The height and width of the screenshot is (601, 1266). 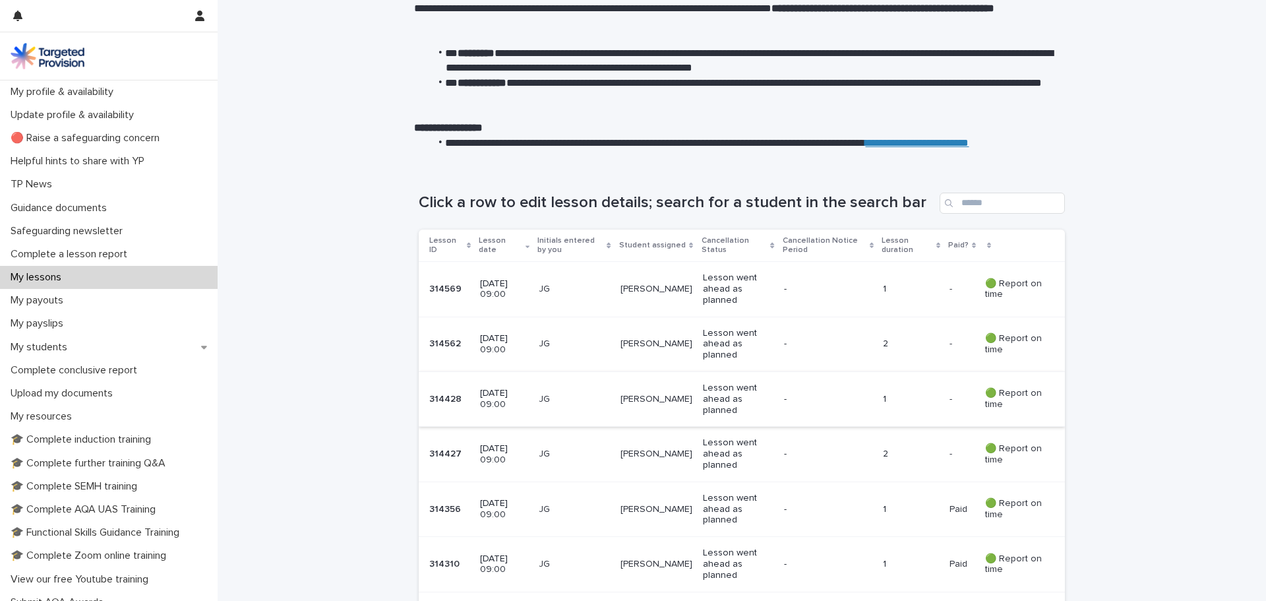 What do you see at coordinates (98, 532) in the screenshot?
I see `p: 🎓 Functional Skills Guidance Training` at bounding box center [98, 532].